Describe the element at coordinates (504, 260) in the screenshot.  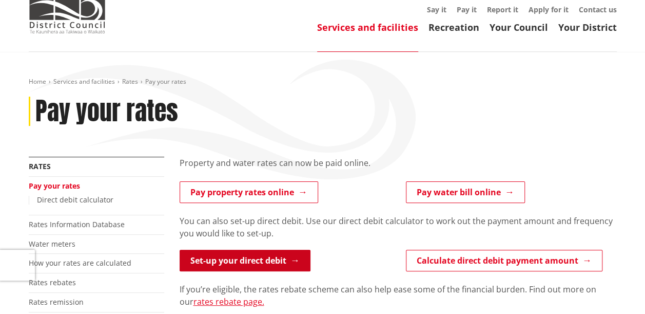
I see `a: Calculate direct debit payment amount` at that location.